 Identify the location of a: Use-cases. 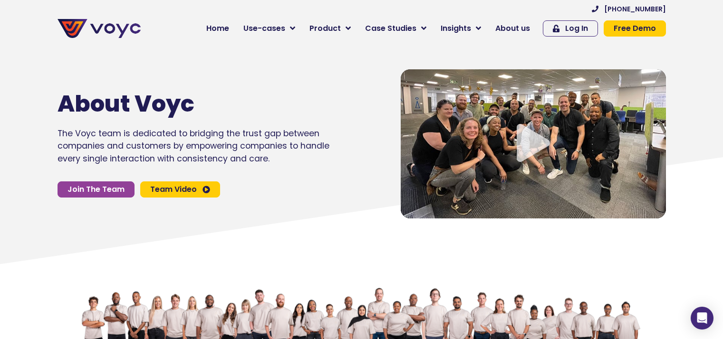
(269, 29).